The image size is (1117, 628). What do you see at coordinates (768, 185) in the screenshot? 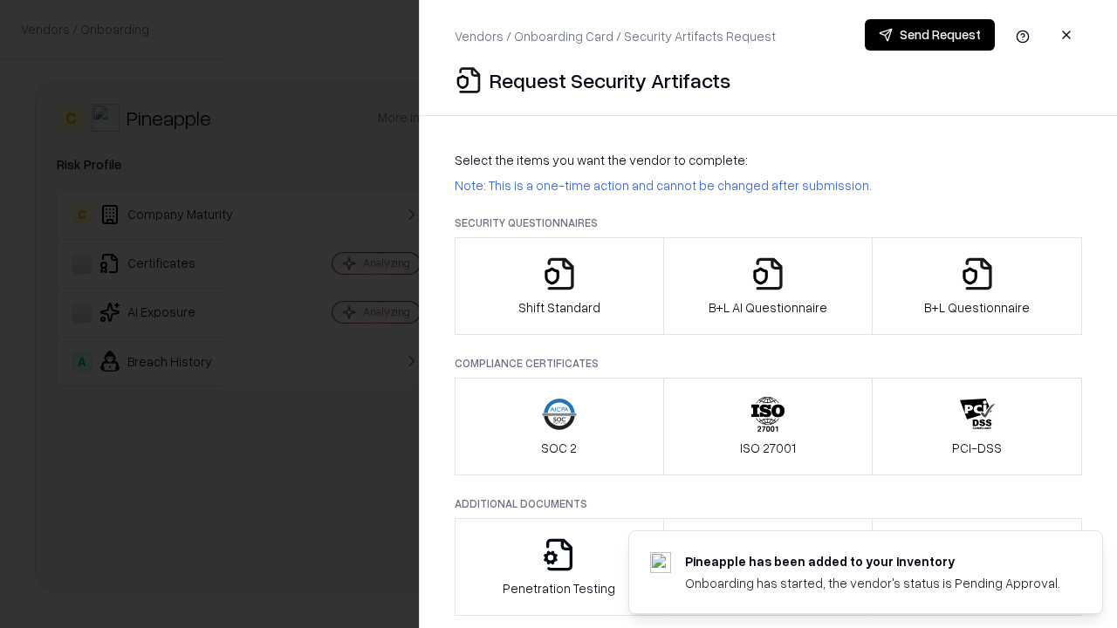
I see `p: Note: This is a one-time action and cannot be changed after submission.` at bounding box center [768, 185].